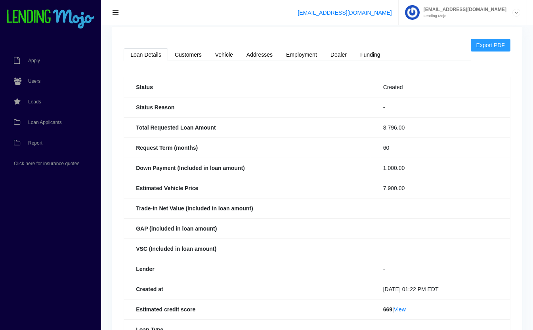  Describe the element at coordinates (462, 16) in the screenshot. I see `small: Lending Mojo` at that location.